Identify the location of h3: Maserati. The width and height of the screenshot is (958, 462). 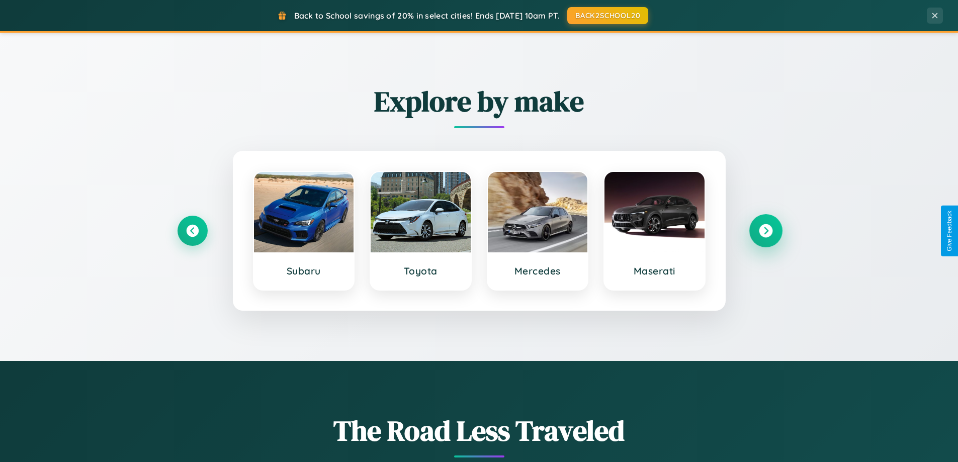
(654, 271).